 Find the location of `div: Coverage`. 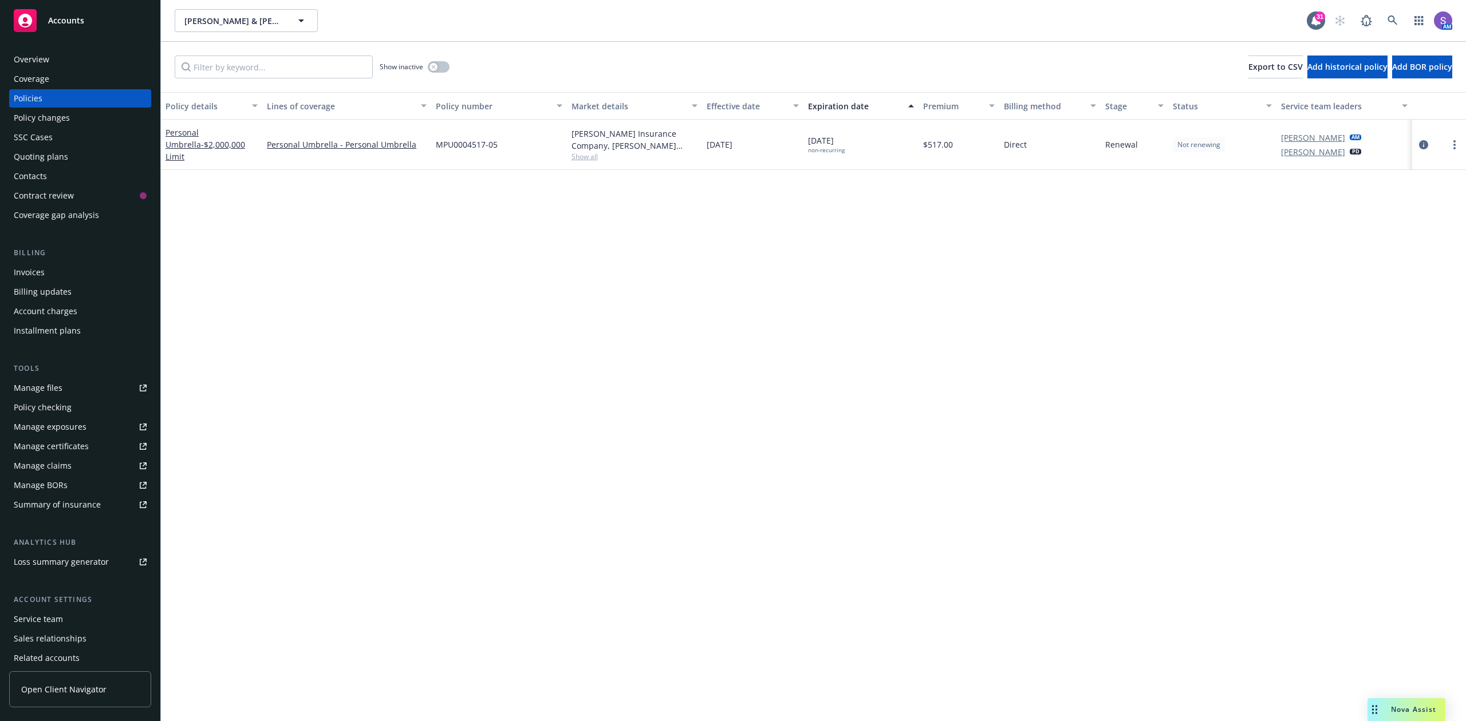

div: Coverage is located at coordinates (31, 79).